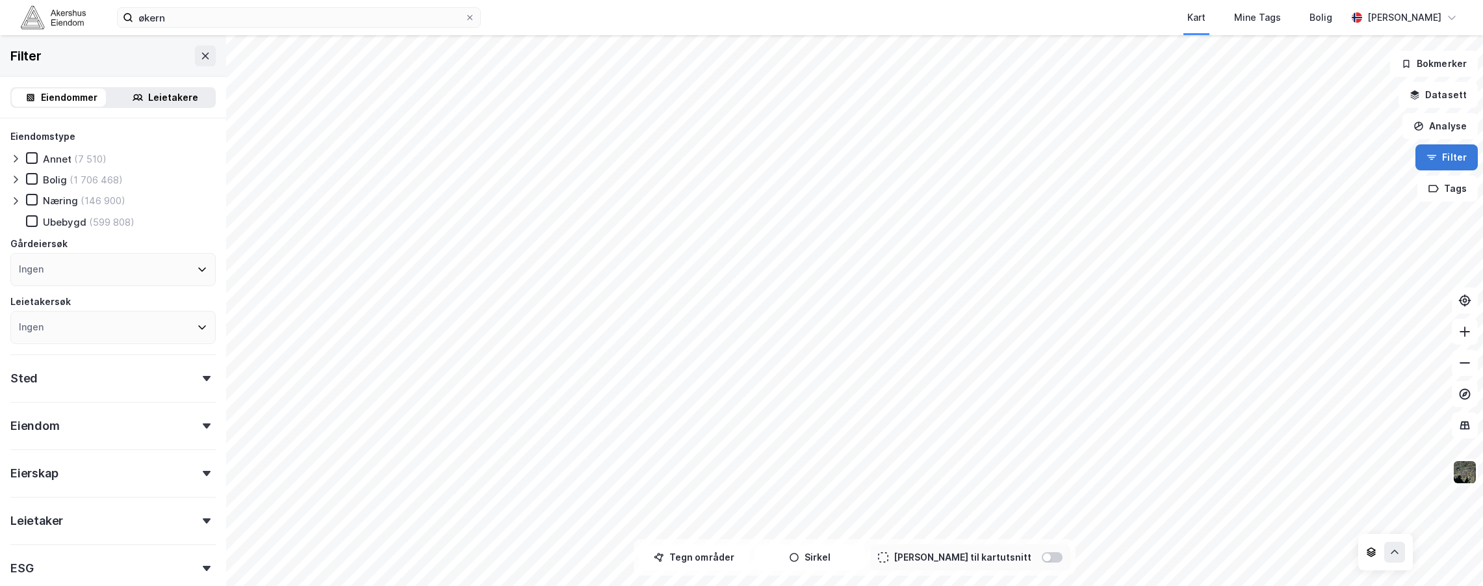  Describe the element at coordinates (24, 378) in the screenshot. I see `div: Sted` at that location.